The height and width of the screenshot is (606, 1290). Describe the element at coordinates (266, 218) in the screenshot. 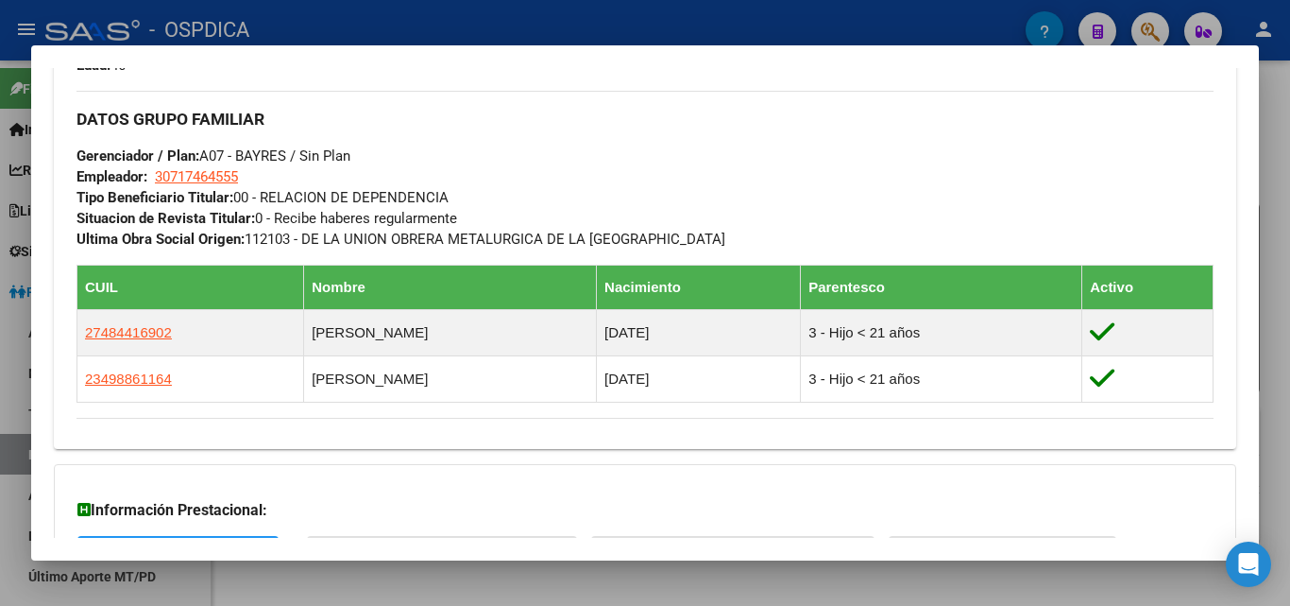

I see `span: 0 - Recibe haberes regularmente` at that location.